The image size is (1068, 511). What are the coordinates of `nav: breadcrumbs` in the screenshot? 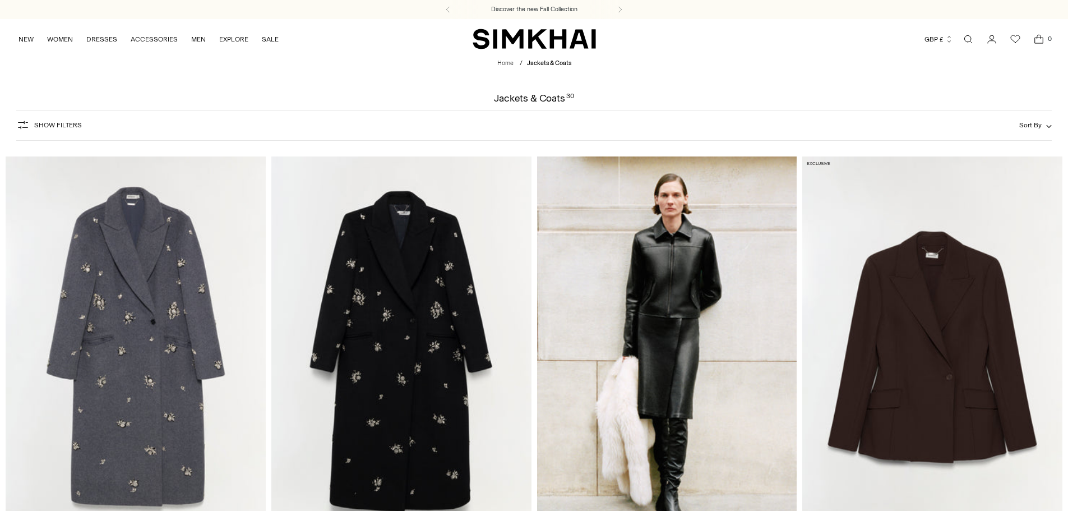 It's located at (534, 63).